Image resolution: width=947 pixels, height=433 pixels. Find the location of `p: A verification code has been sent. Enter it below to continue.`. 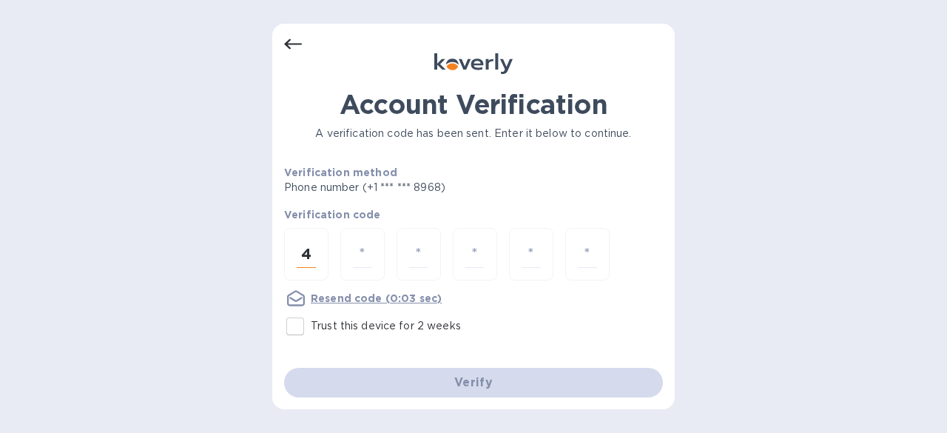

p: A verification code has been sent. Enter it below to continue. is located at coordinates (474, 133).